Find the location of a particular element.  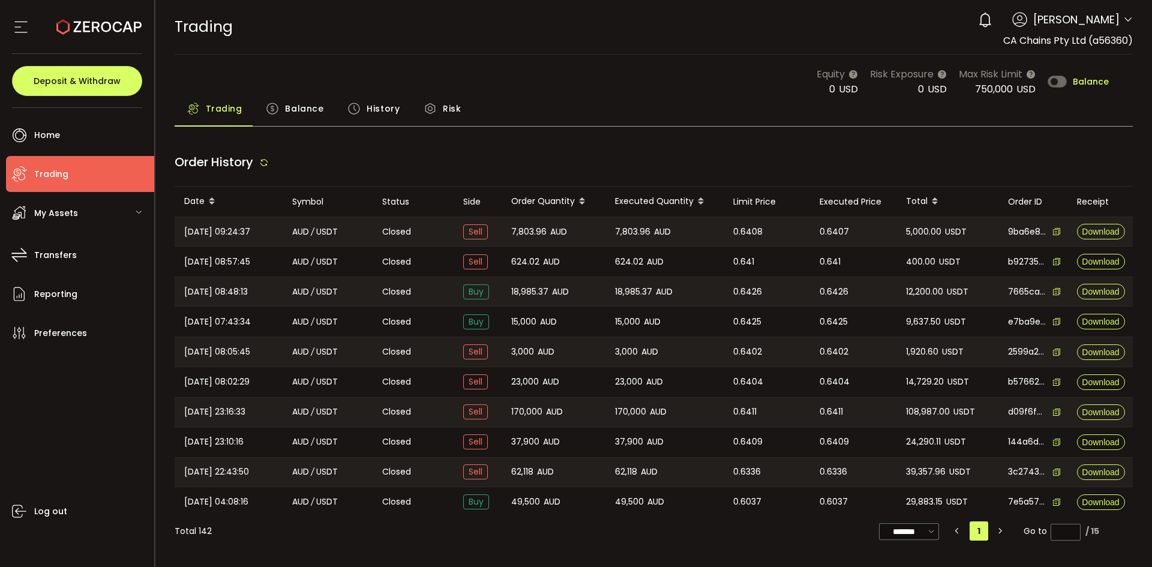

span: My Assets is located at coordinates (56, 213).